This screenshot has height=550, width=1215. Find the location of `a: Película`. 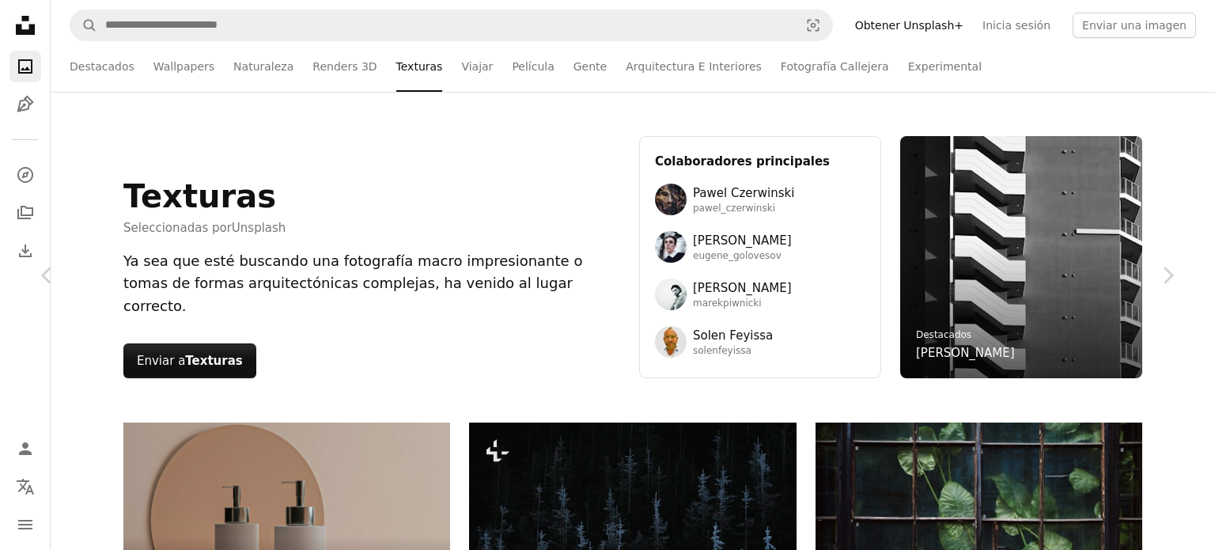

a: Película is located at coordinates (532, 66).